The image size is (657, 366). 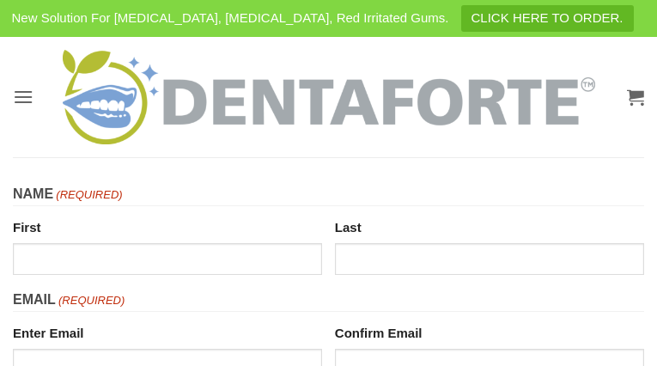 What do you see at coordinates (328, 194) in the screenshot?
I see `legend: Name` at bounding box center [328, 194].